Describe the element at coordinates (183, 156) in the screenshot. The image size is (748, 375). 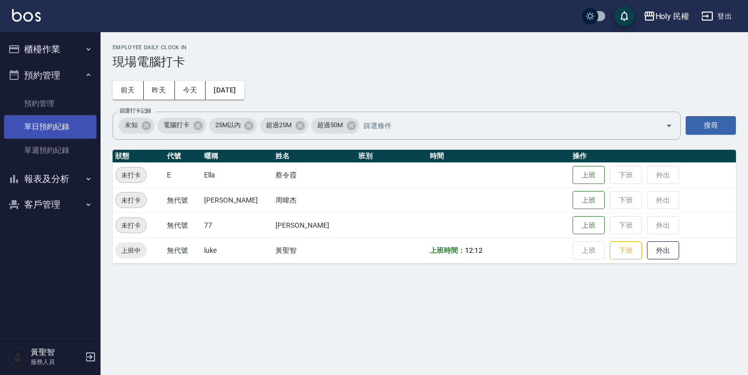
I see `th: 代號` at that location.